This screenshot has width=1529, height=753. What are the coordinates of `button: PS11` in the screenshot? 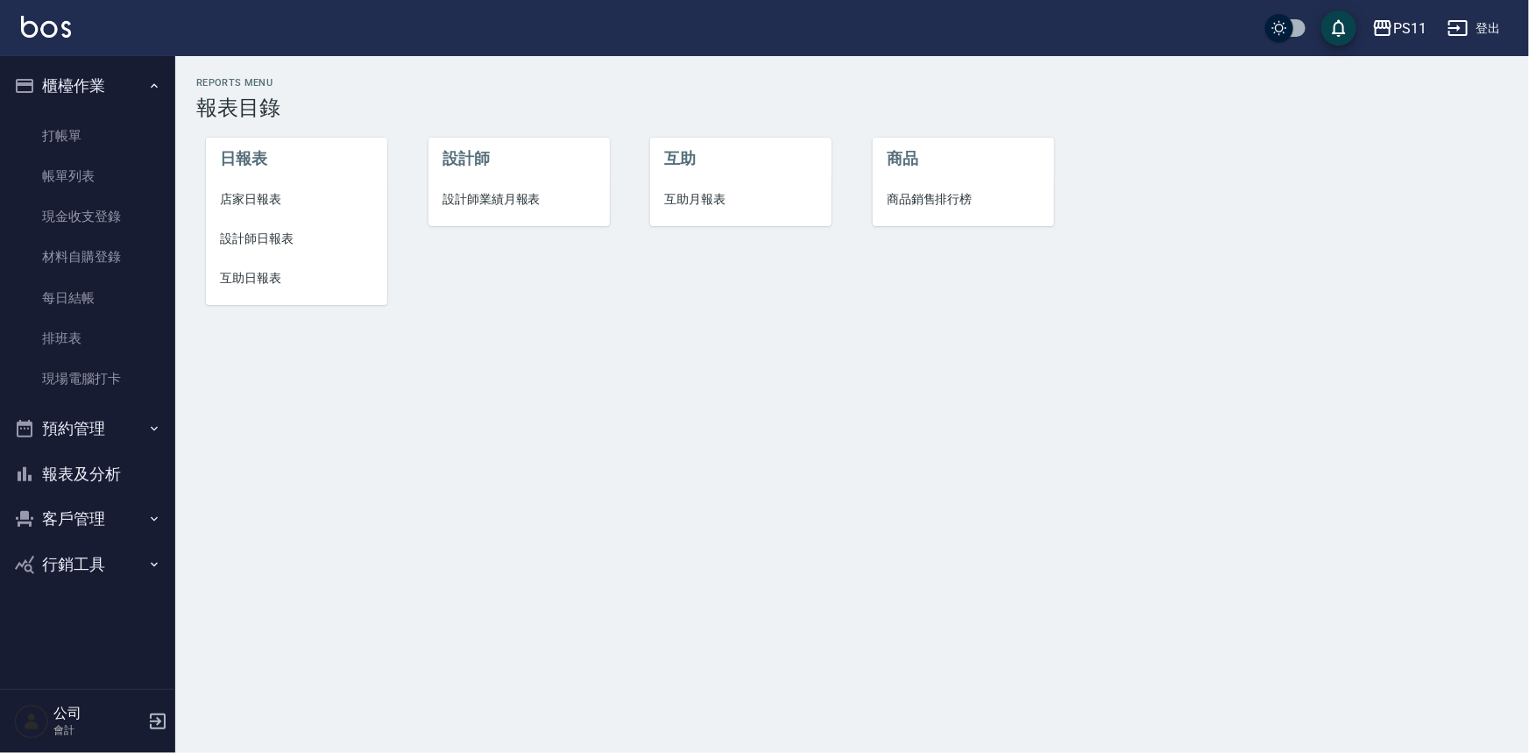 It's located at (1400, 28).